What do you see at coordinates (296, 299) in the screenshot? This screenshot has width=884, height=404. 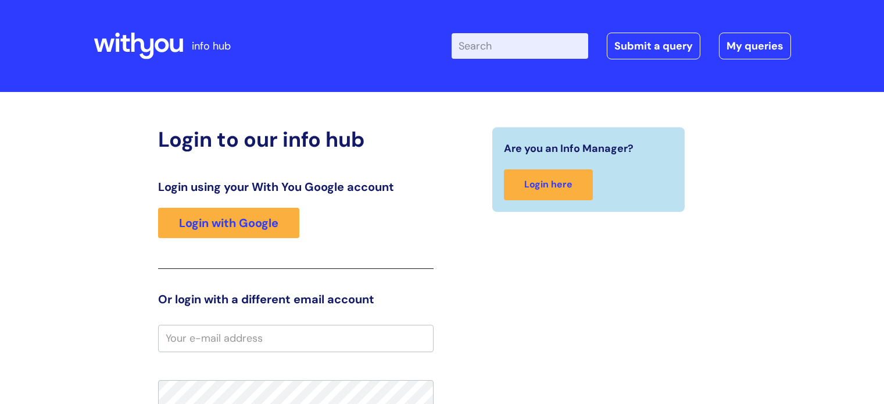 I see `h3: Or login with a different email account` at bounding box center [296, 299].